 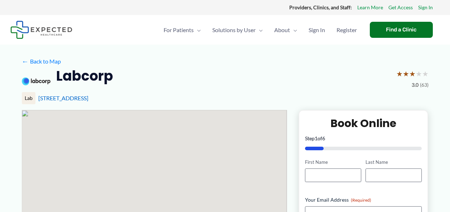 I want to click on a: Solutions by UserMenu Toggle, so click(x=237, y=30).